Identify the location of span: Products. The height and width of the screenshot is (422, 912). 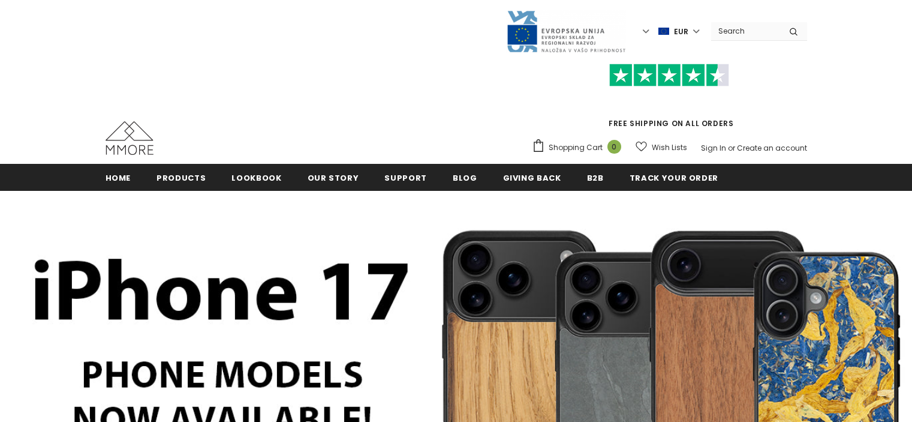
(181, 177).